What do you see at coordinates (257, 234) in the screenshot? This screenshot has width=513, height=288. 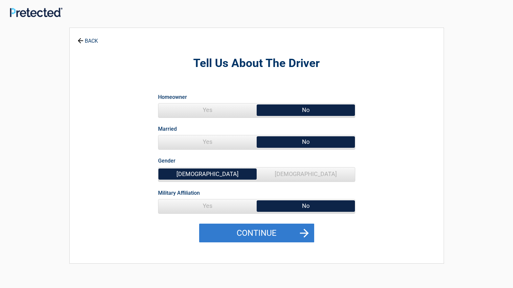 I see `button: Continue` at bounding box center [257, 234].